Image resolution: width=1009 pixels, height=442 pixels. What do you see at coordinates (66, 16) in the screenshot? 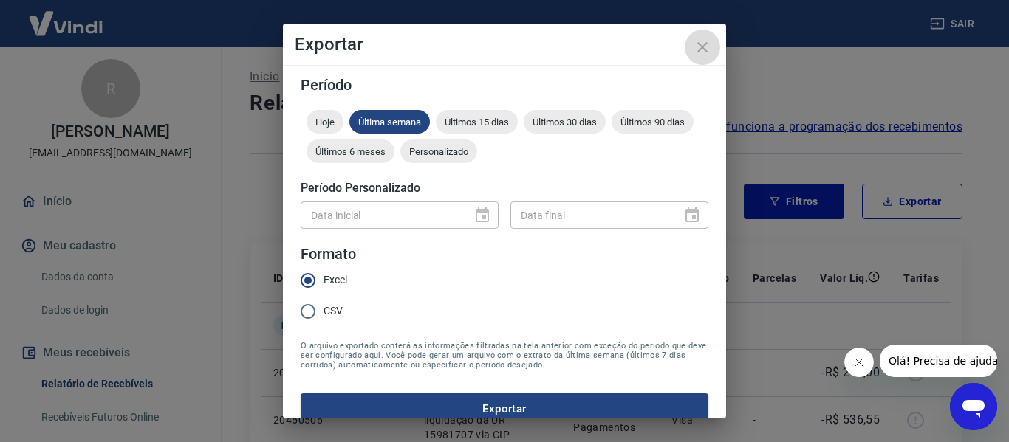
I see `span: Olá! Precisa de ajuda?` at bounding box center [66, 16].